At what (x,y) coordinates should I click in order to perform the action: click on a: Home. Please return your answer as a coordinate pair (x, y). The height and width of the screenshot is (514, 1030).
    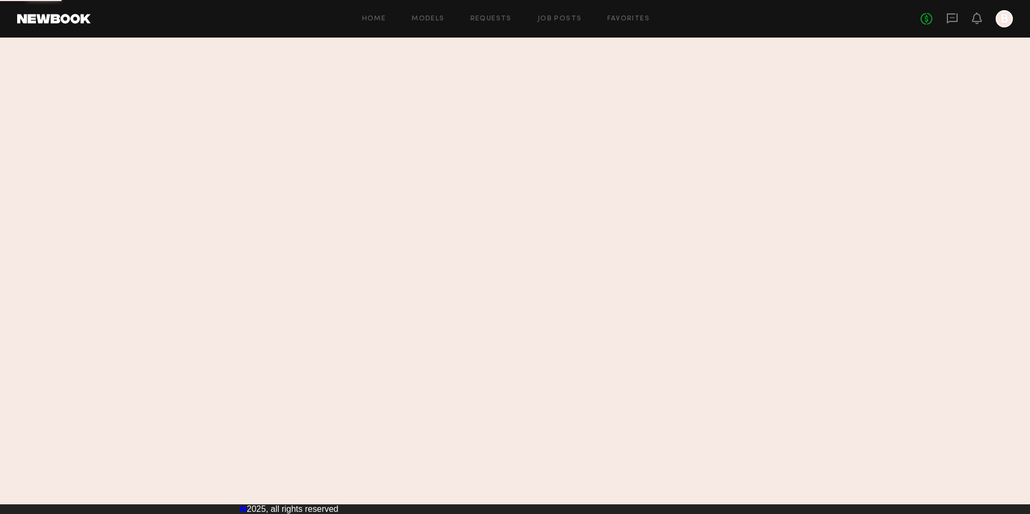
    Looking at the image, I should click on (374, 19).